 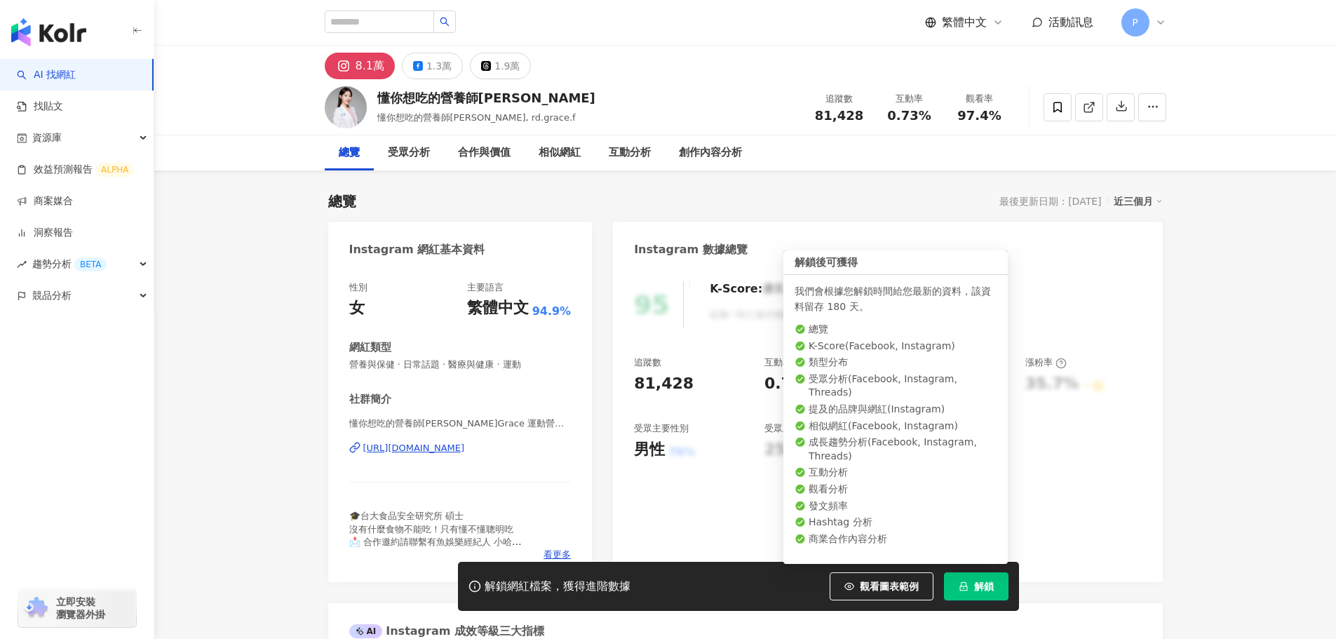 What do you see at coordinates (663, 384) in the screenshot?
I see `div: 81,428` at bounding box center [663, 384].